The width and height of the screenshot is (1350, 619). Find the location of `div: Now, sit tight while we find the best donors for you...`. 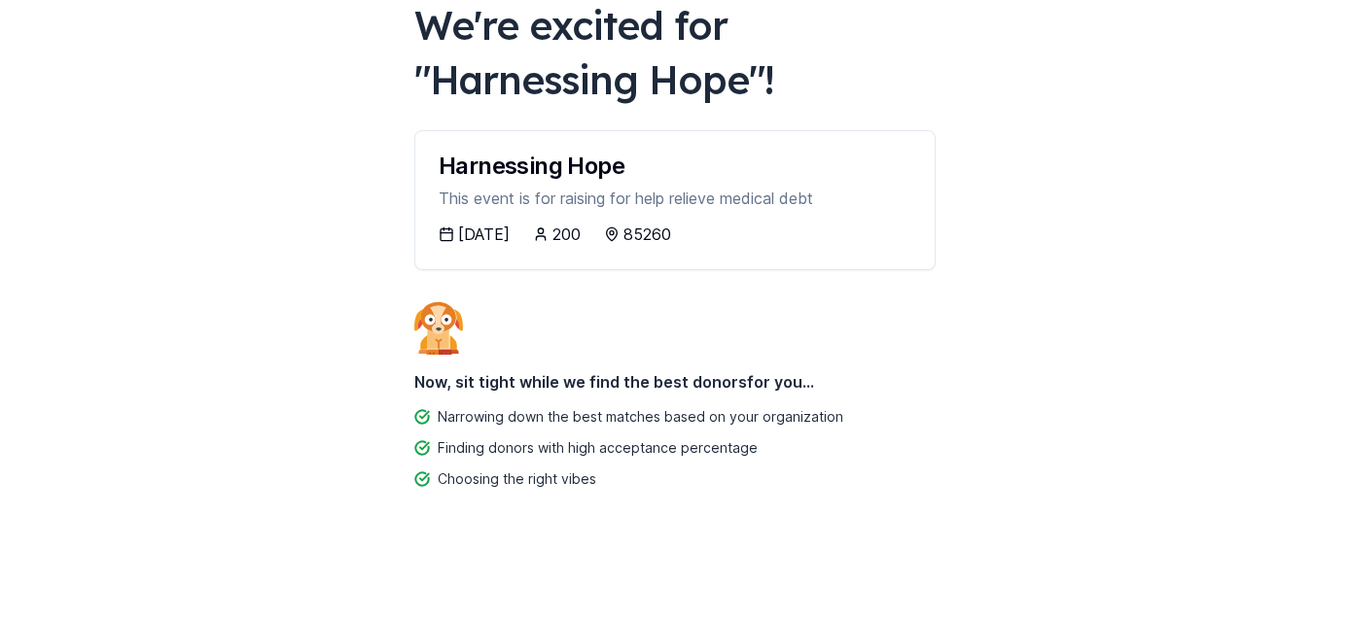

div: Now, sit tight while we find the best donors for you... is located at coordinates (675, 382).